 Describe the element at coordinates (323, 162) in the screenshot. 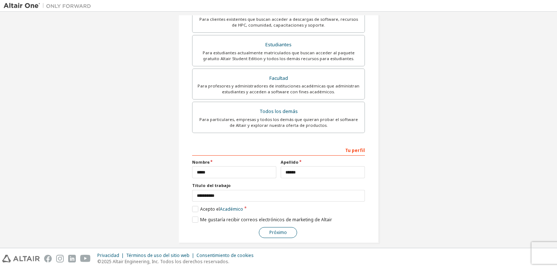

I see `label: Apellido` at that location.